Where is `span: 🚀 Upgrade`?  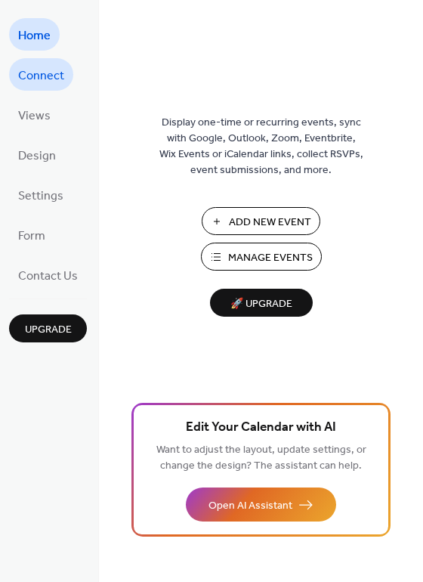 span: 🚀 Upgrade is located at coordinates (262, 304).